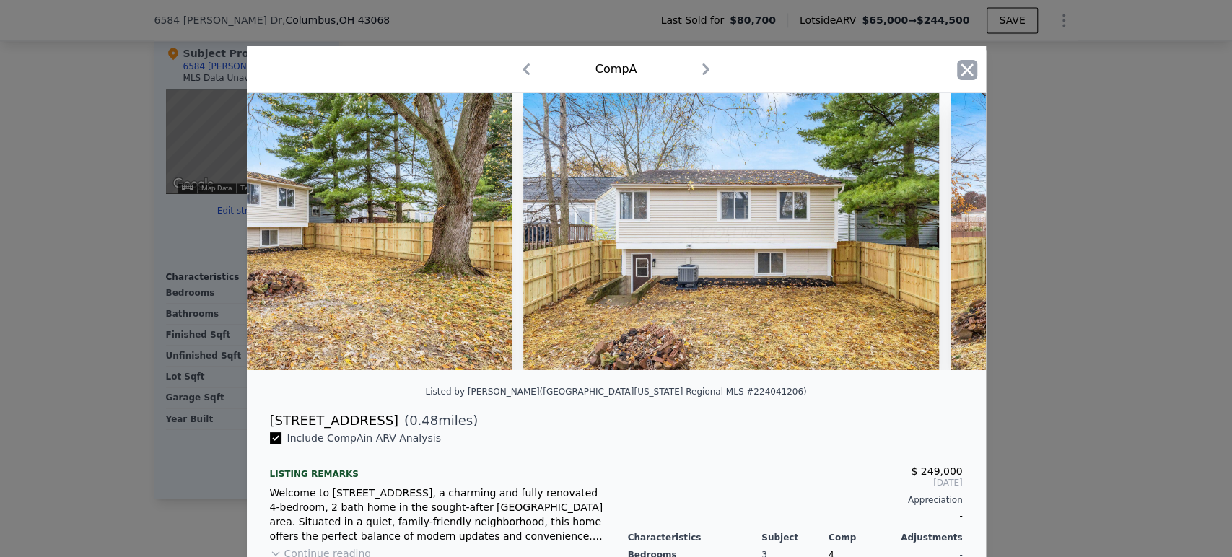  I want to click on span: ( miles), so click(438, 421).